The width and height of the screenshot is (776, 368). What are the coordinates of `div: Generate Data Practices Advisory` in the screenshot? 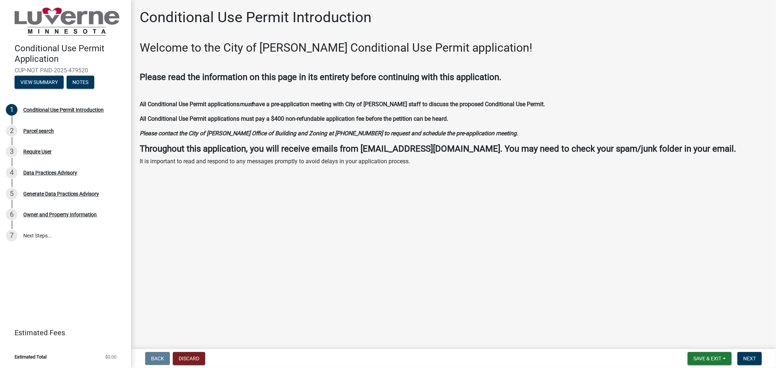 It's located at (61, 194).